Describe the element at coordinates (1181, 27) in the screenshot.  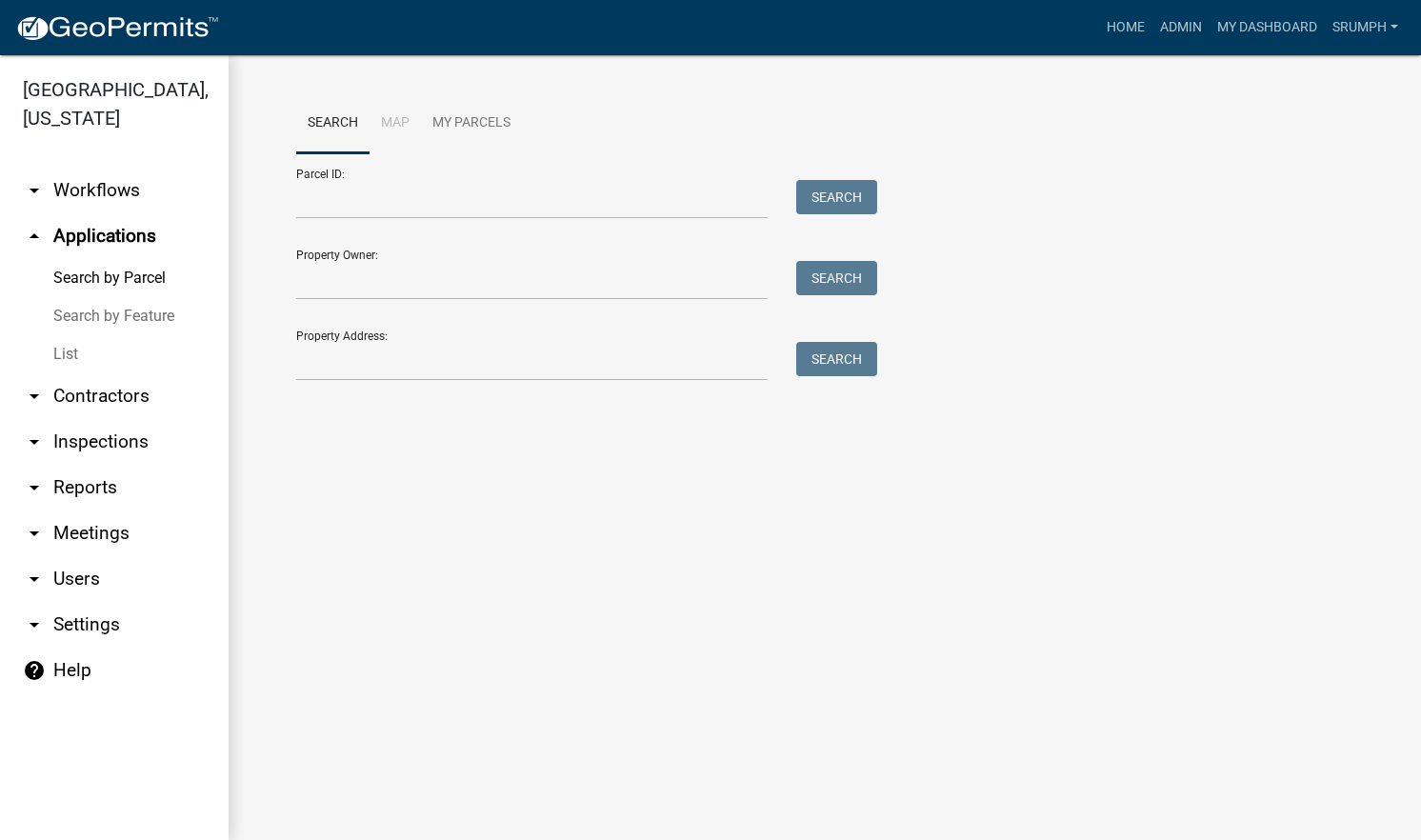
I see `a: Admin` at that location.